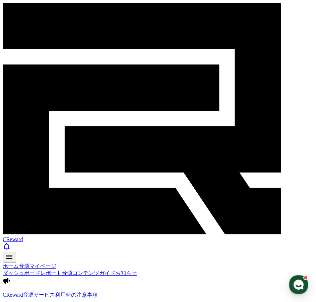  What do you see at coordinates (158, 236) in the screenshot?
I see `a: CReward` at bounding box center [158, 236].